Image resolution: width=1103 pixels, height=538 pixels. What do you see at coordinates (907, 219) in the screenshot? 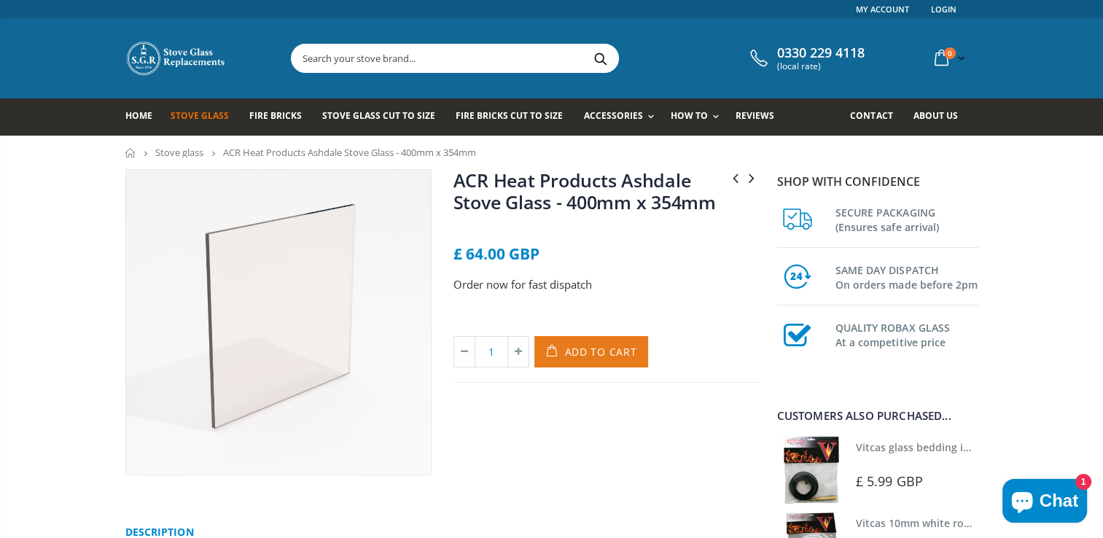
I see `h3: SECURE PACKAGING (Ensures safe arrival)` at bounding box center [907, 219].